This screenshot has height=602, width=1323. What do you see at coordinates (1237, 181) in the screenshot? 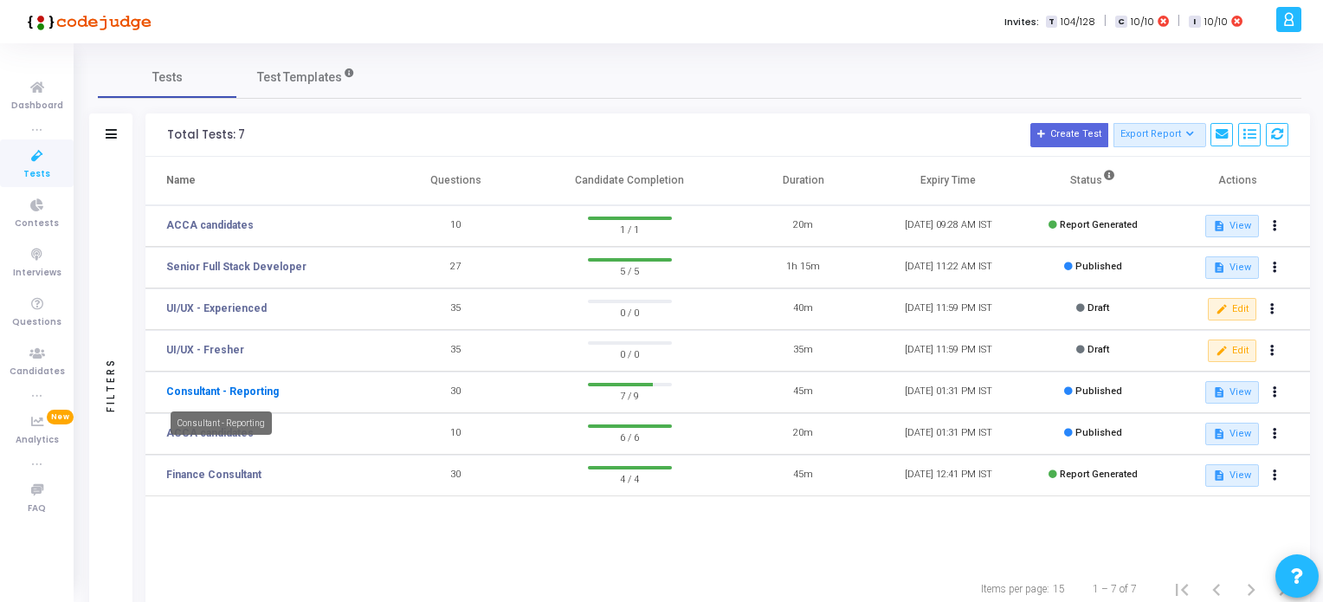
I see `th: Actions` at bounding box center [1237, 181].